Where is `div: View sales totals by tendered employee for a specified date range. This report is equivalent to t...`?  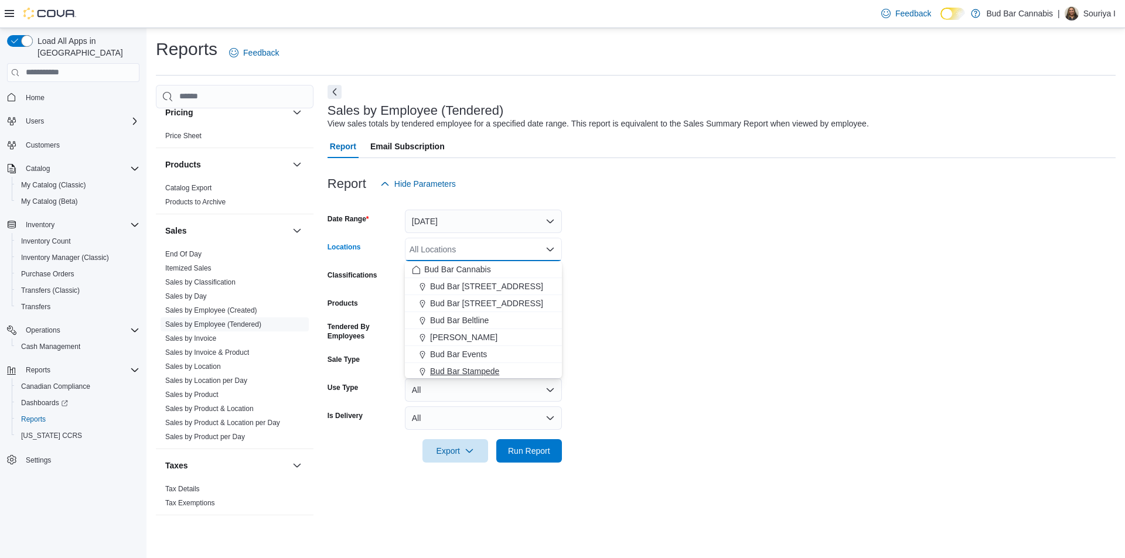
div: View sales totals by tendered employee for a specified date range. This report is equivalent to t... is located at coordinates (598, 124).